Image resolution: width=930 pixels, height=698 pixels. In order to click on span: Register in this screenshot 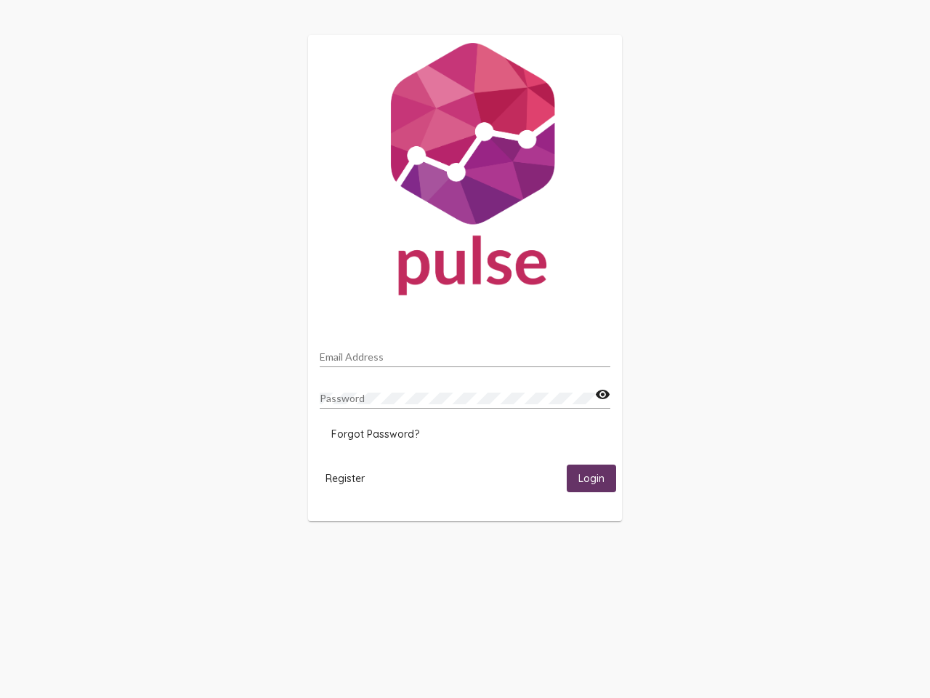, I will do `click(345, 478)`.